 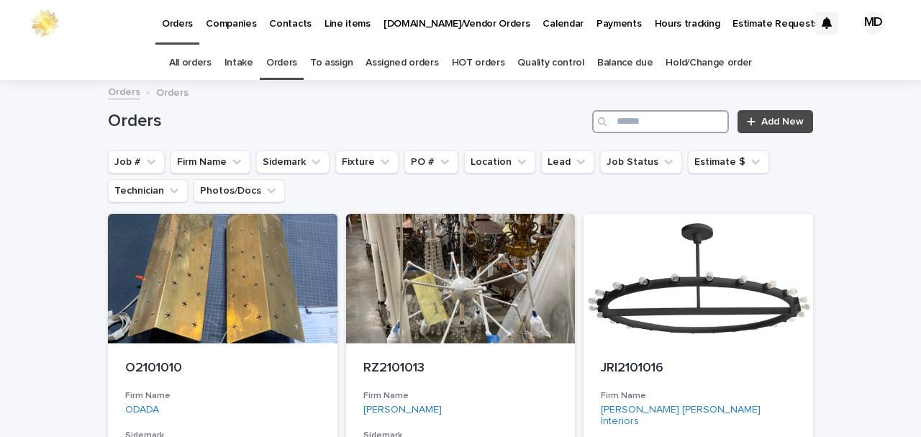 I want to click on button: Lead, so click(x=568, y=162).